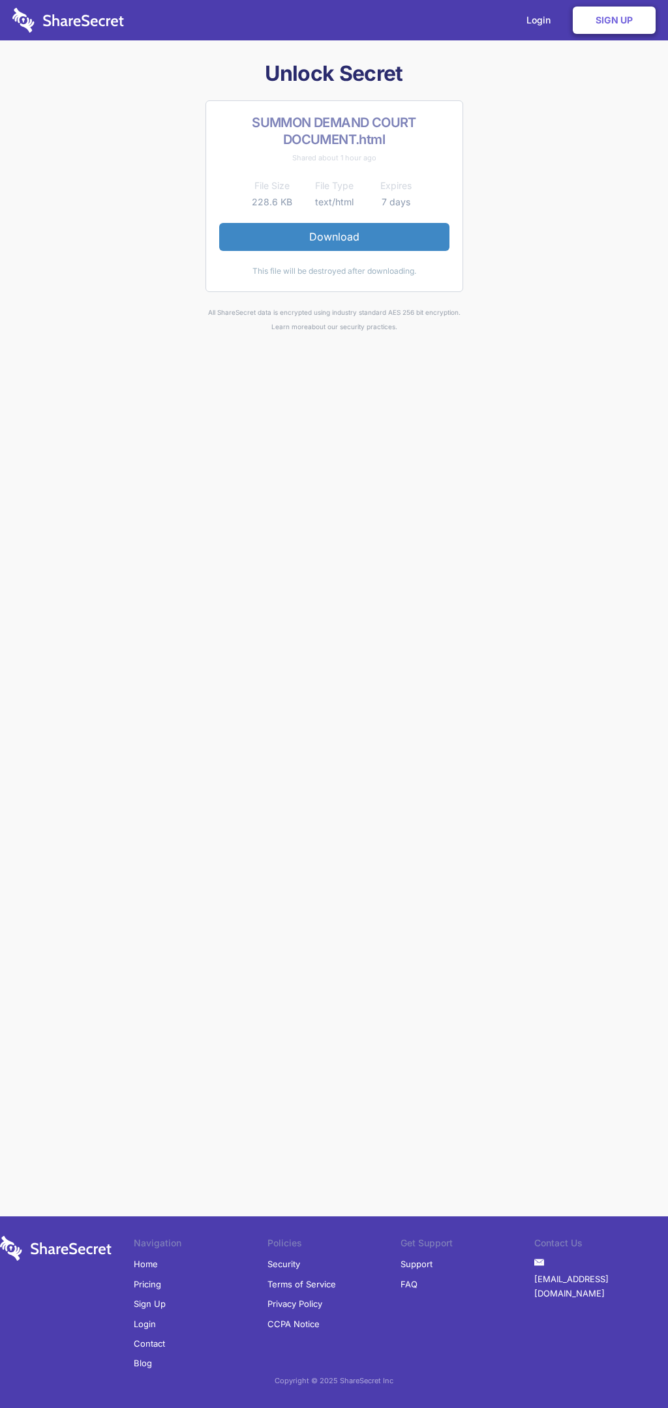 The width and height of the screenshot is (668, 1408). What do you see at coordinates (396, 202) in the screenshot?
I see `td: 7 days` at bounding box center [396, 202].